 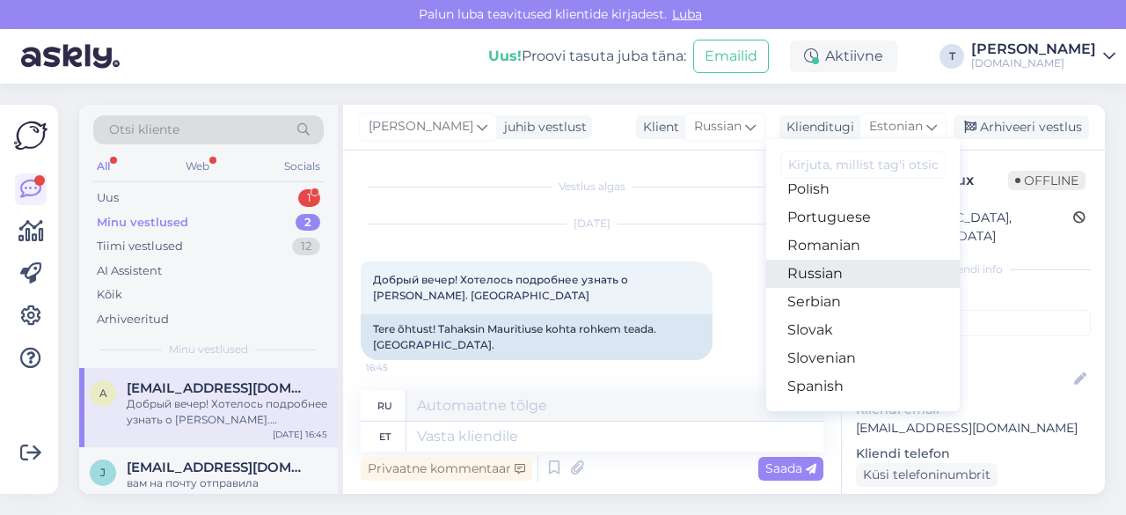 I want to click on div: Minu vestlused, so click(x=143, y=223).